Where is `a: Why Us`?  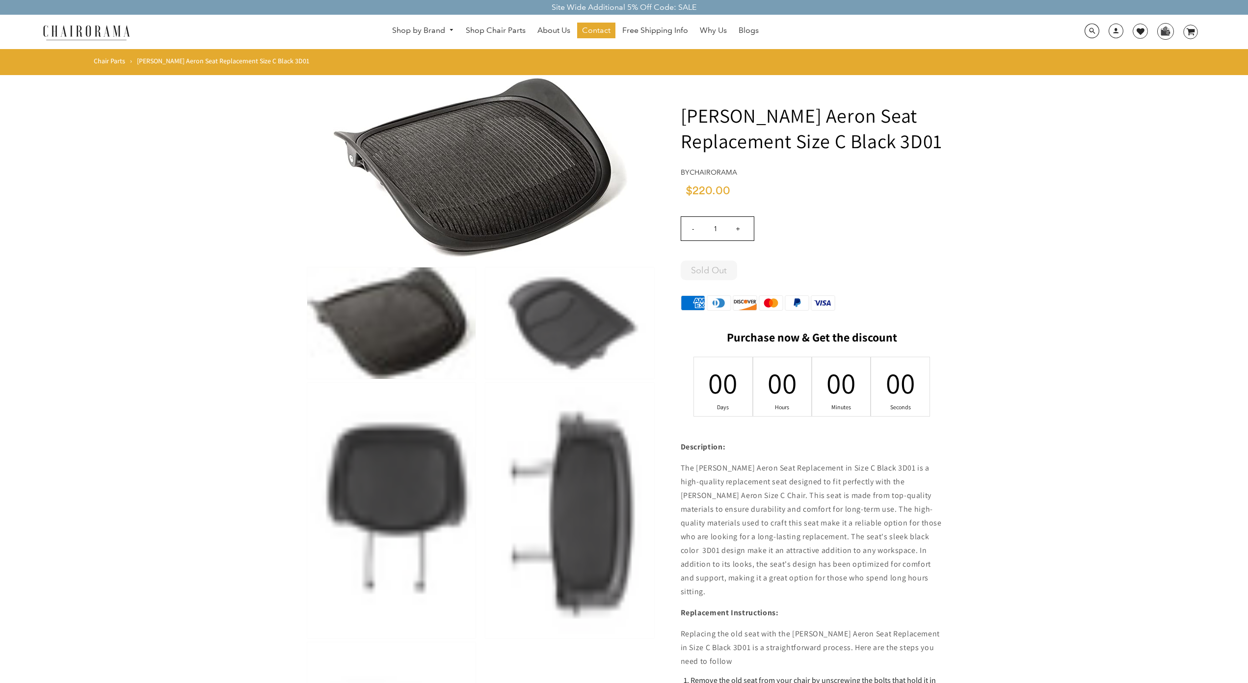
a: Why Us is located at coordinates (713, 30).